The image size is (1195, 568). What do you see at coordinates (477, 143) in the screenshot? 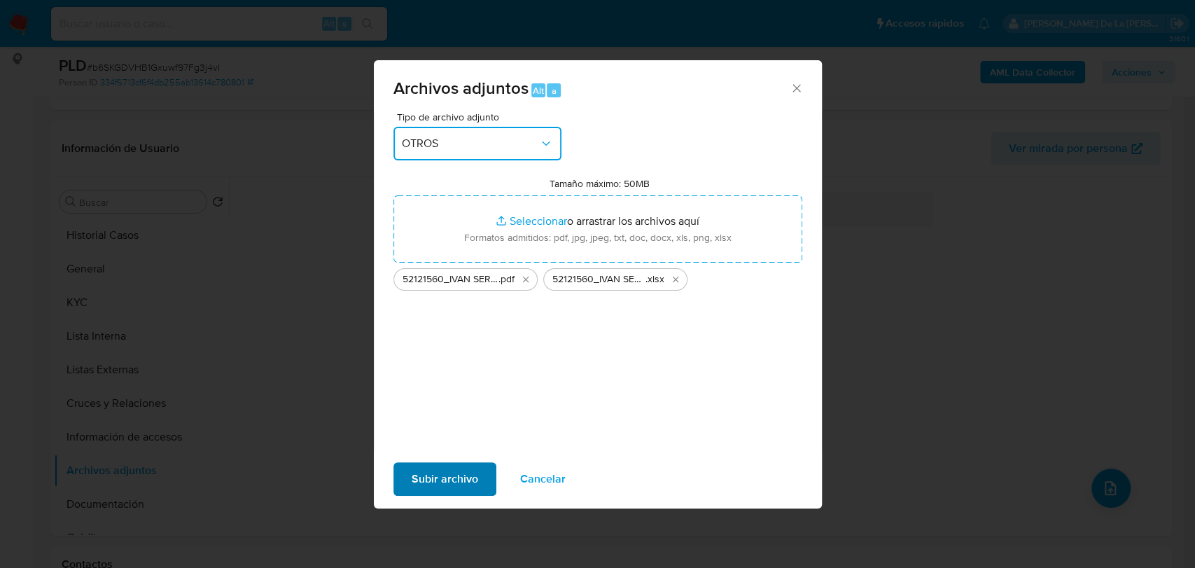
I see `button: OTROS` at bounding box center [477, 143].